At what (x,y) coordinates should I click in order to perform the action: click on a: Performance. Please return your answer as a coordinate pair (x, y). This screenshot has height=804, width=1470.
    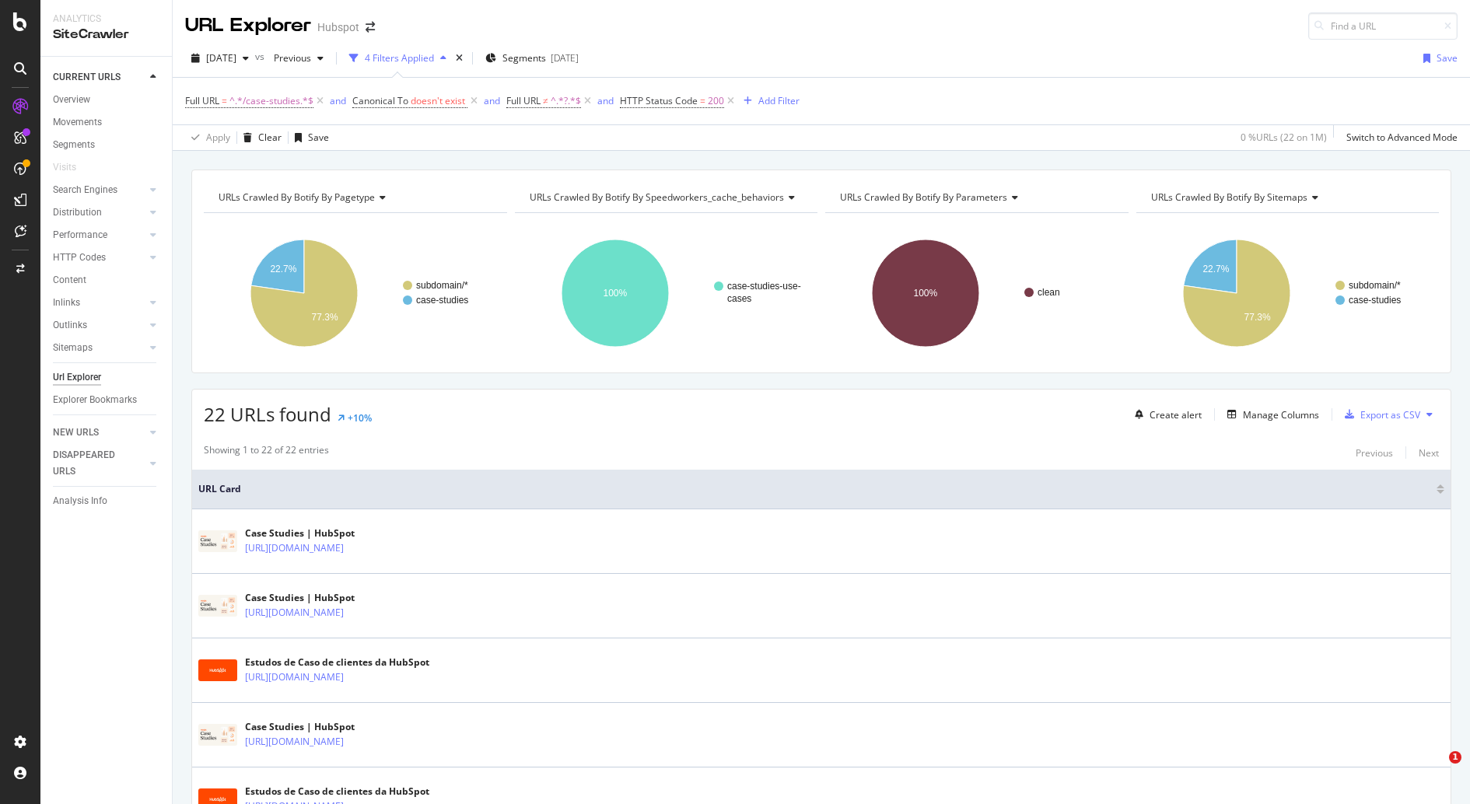
    Looking at the image, I should click on (99, 235).